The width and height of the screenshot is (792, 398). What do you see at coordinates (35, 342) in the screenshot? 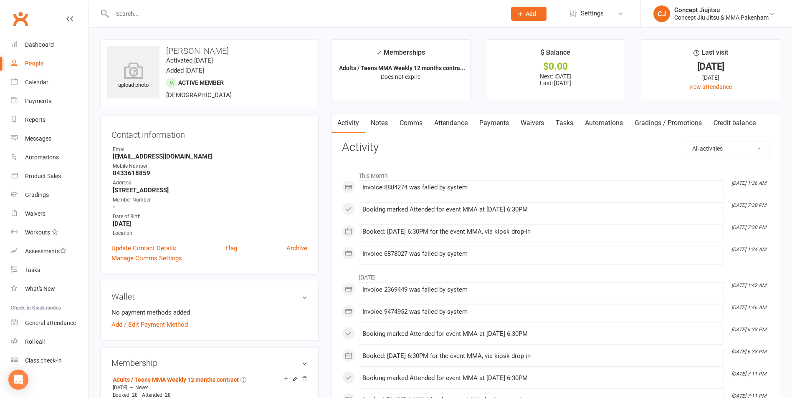
I see `div: Roll call` at bounding box center [35, 342].